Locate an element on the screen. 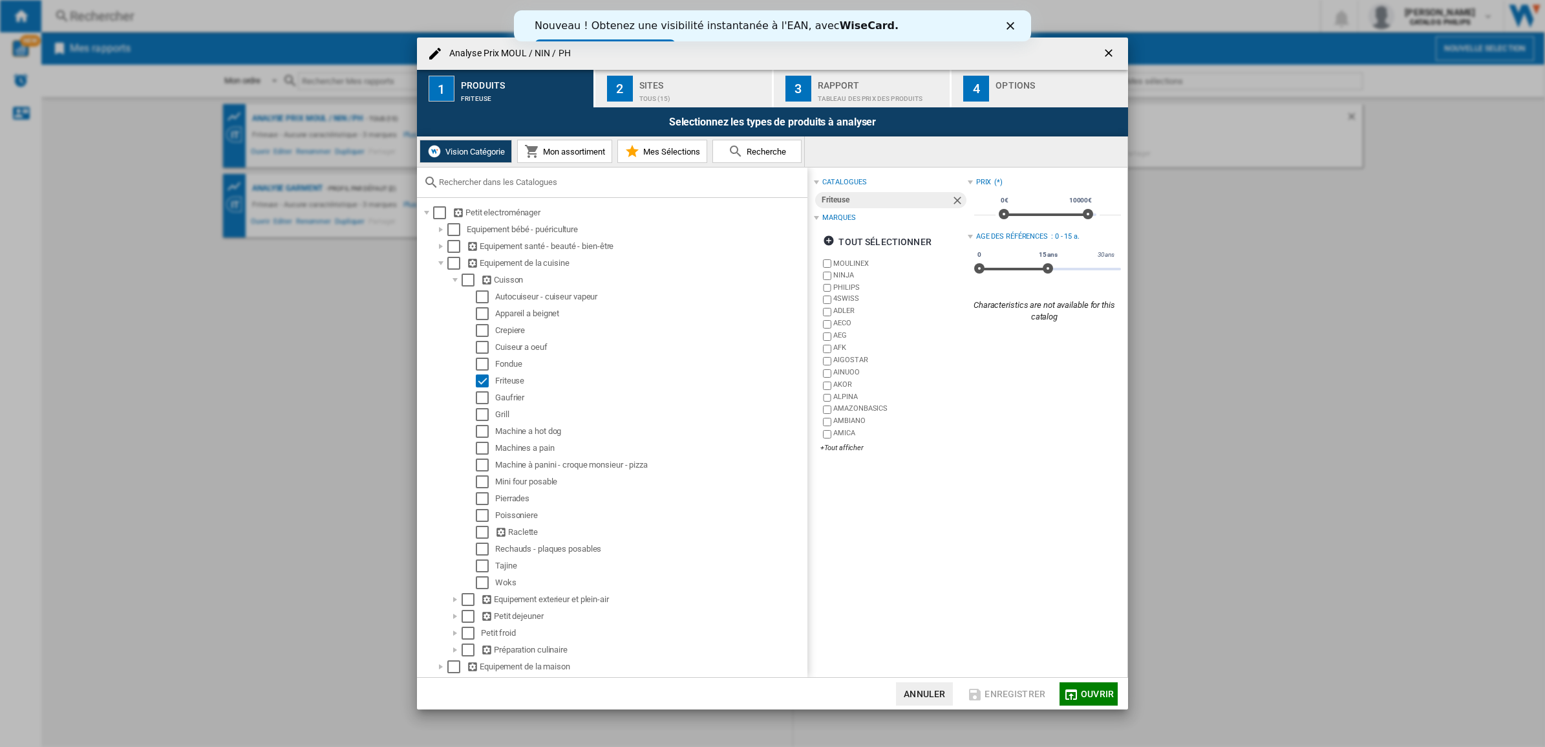  button: Mon assortiment is located at coordinates (564, 151).